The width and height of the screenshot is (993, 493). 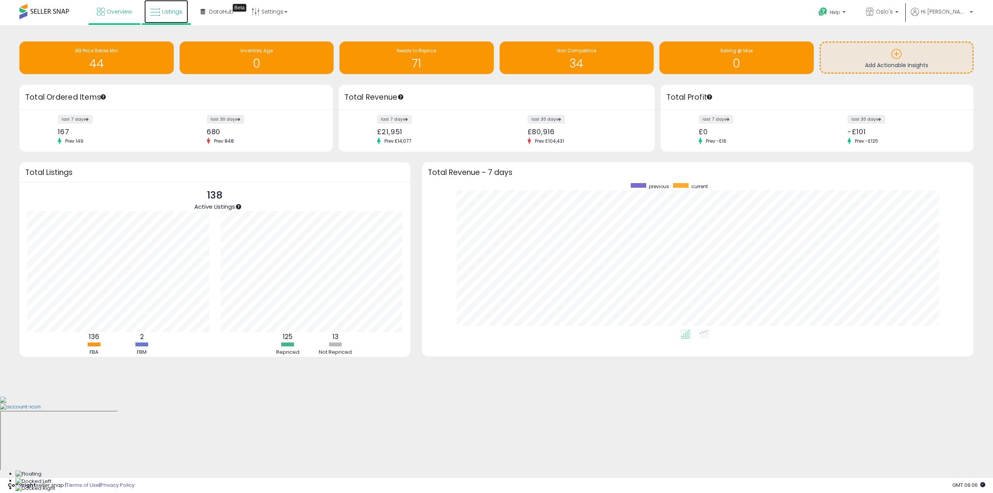 What do you see at coordinates (577, 58) in the screenshot?
I see `a: Non Competitive 34` at bounding box center [577, 58].